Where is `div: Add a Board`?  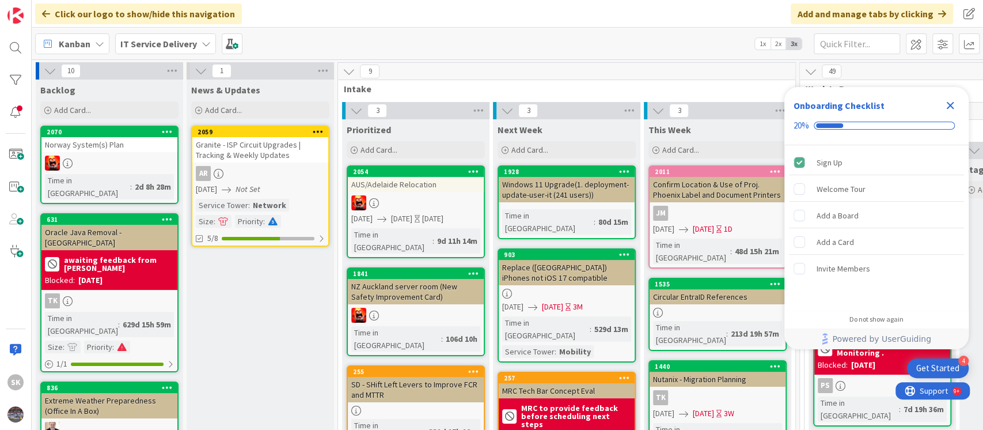
div: Add a Board is located at coordinates (838, 215).